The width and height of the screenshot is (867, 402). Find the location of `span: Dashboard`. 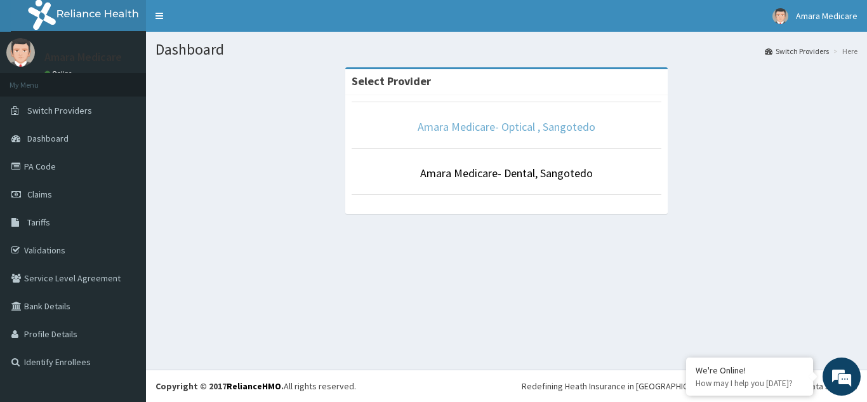

span: Dashboard is located at coordinates (48, 138).